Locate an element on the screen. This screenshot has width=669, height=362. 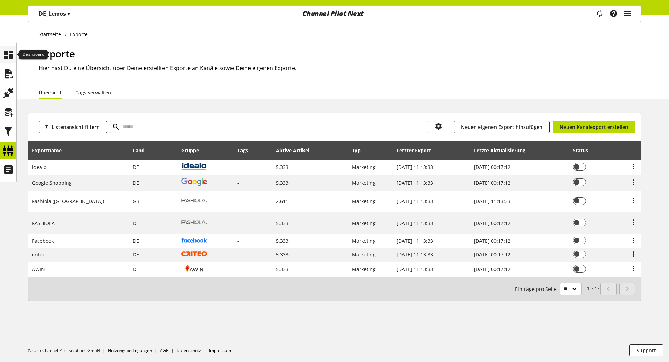
span: Vereinigtes Königreich is located at coordinates (136, 201).